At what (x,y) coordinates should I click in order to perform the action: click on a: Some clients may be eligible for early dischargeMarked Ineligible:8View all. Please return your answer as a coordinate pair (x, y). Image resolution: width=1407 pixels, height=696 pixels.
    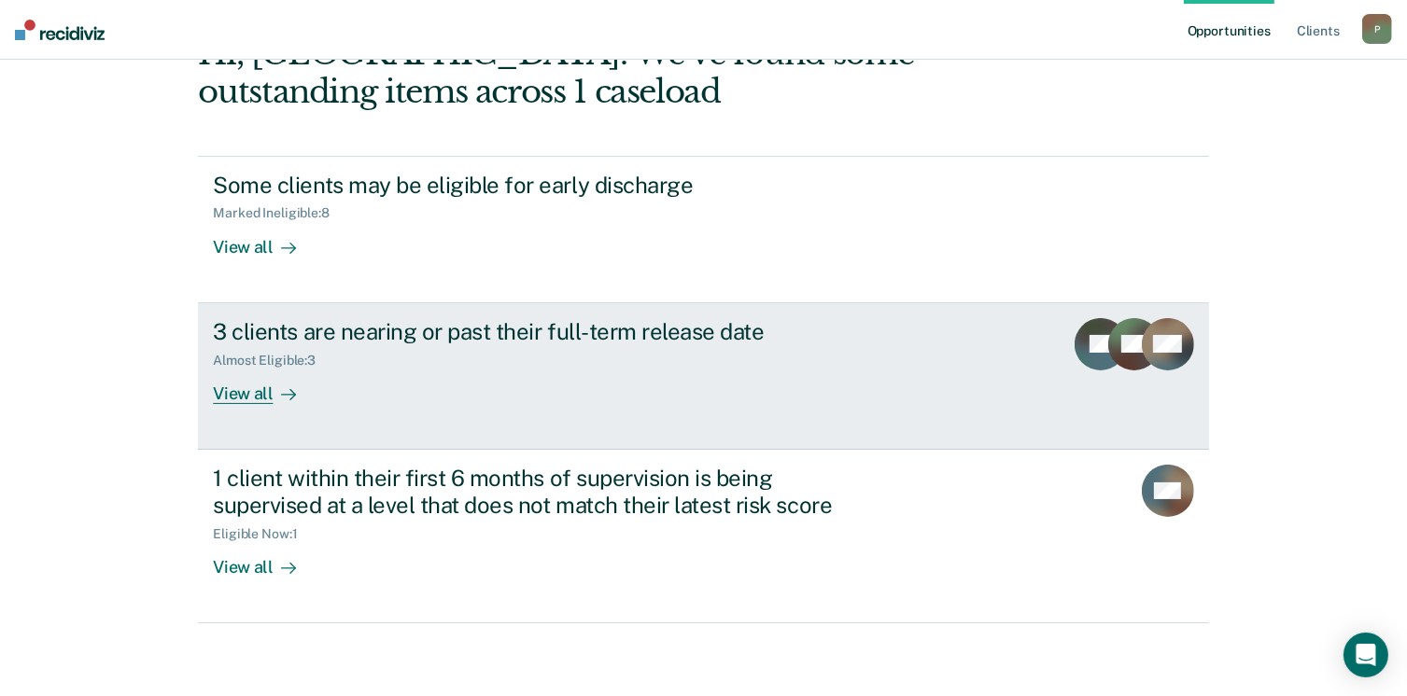
    Looking at the image, I should click on (703, 230).